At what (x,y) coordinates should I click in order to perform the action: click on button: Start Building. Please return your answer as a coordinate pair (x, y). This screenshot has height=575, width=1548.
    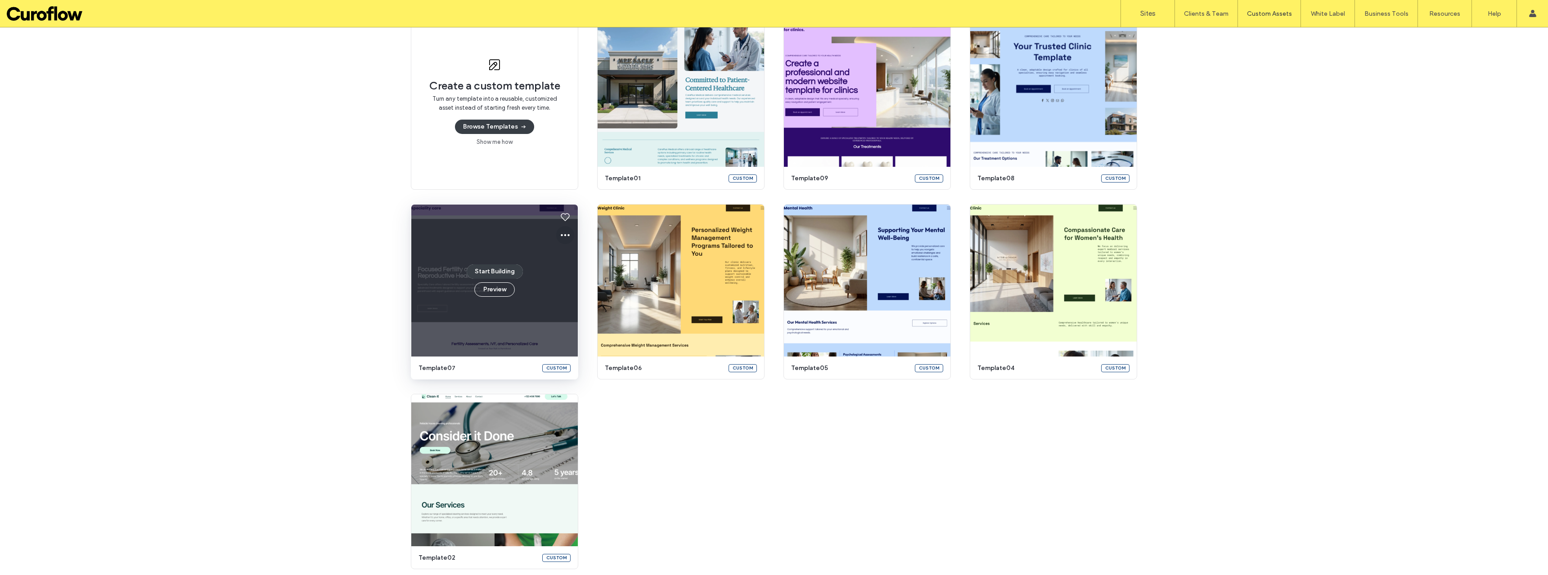
    Looking at the image, I should click on (494, 272).